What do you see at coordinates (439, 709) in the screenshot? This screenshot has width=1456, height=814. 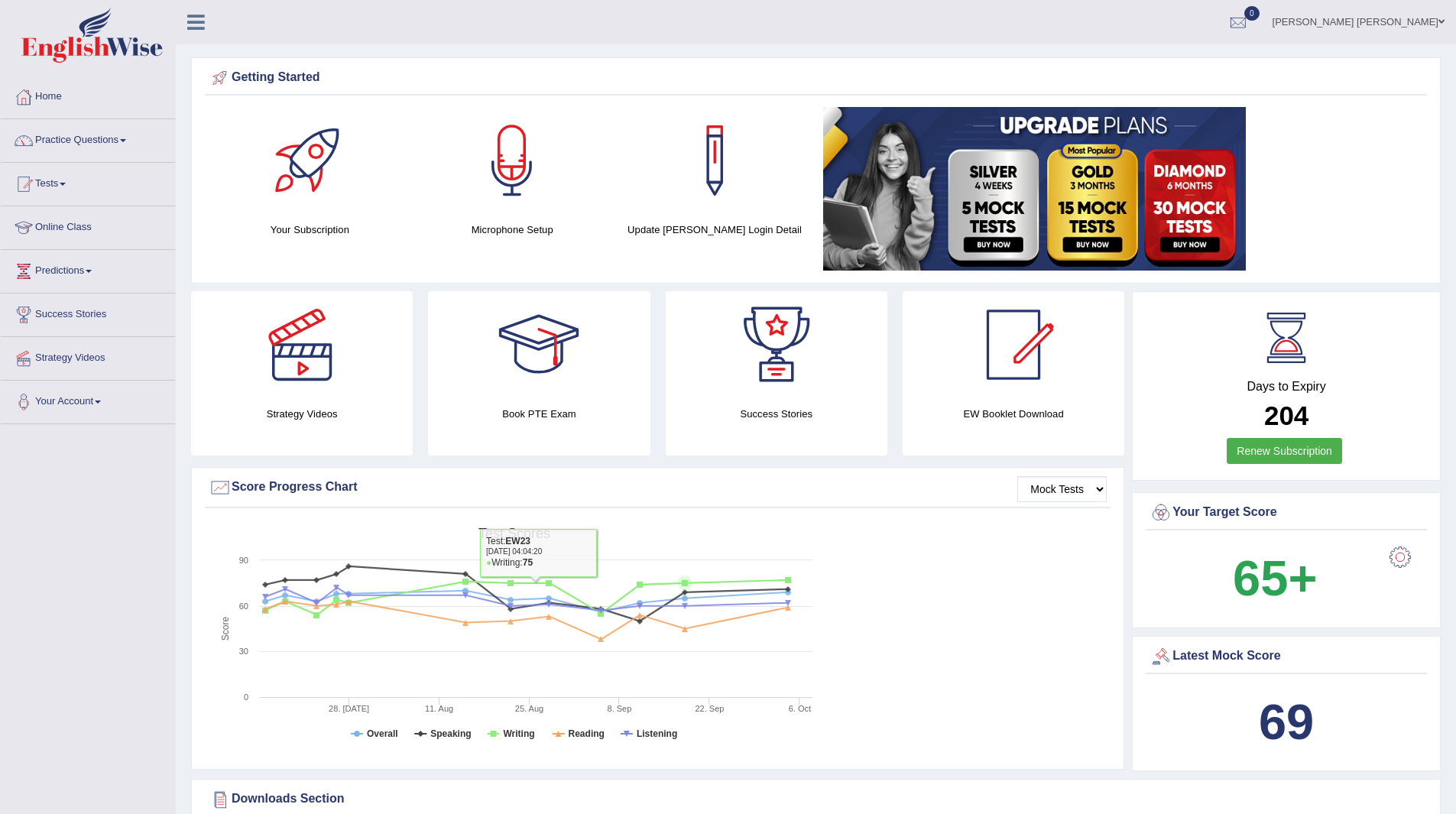 I see `tspan: 11. Aug` at bounding box center [439, 709].